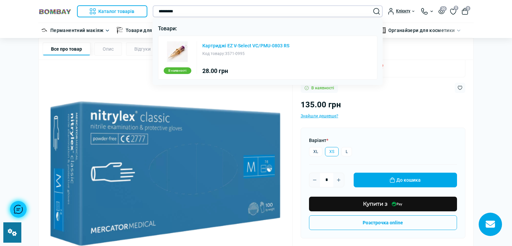 This screenshot has height=246, width=512. I want to click on img: Товари для тату, so click(120, 30).